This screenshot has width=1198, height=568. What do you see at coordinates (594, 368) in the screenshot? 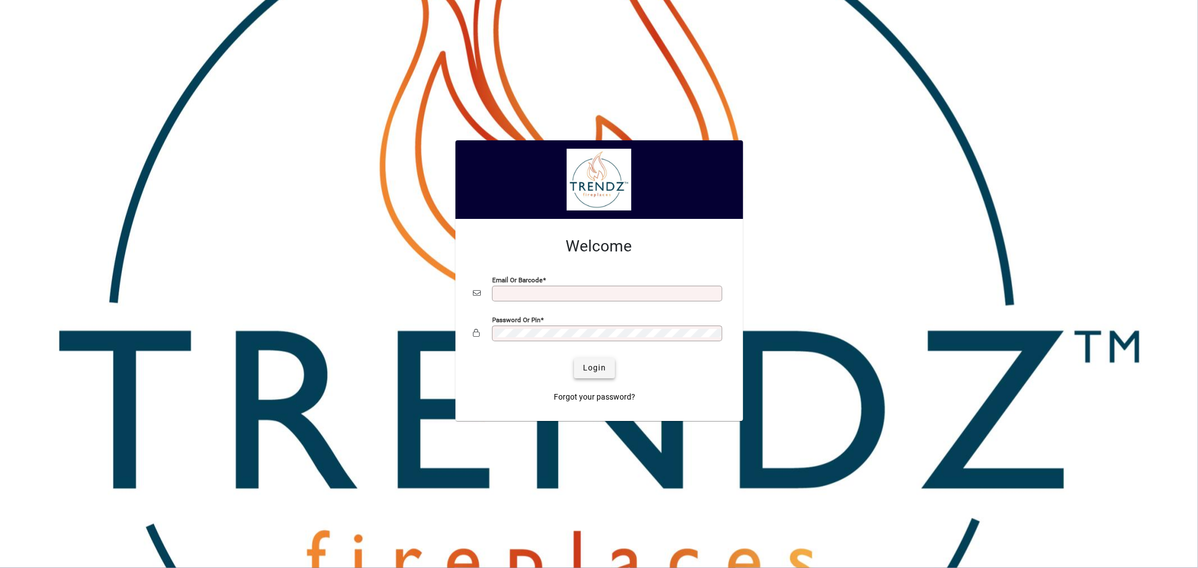
I see `span: Login` at bounding box center [594, 368].